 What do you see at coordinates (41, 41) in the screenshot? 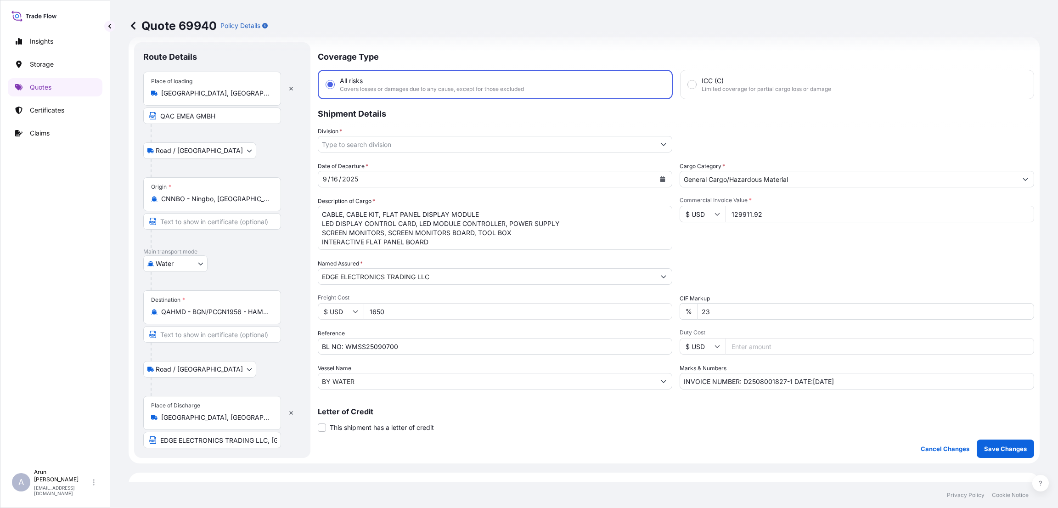
I see `p: Insights` at bounding box center [41, 41].